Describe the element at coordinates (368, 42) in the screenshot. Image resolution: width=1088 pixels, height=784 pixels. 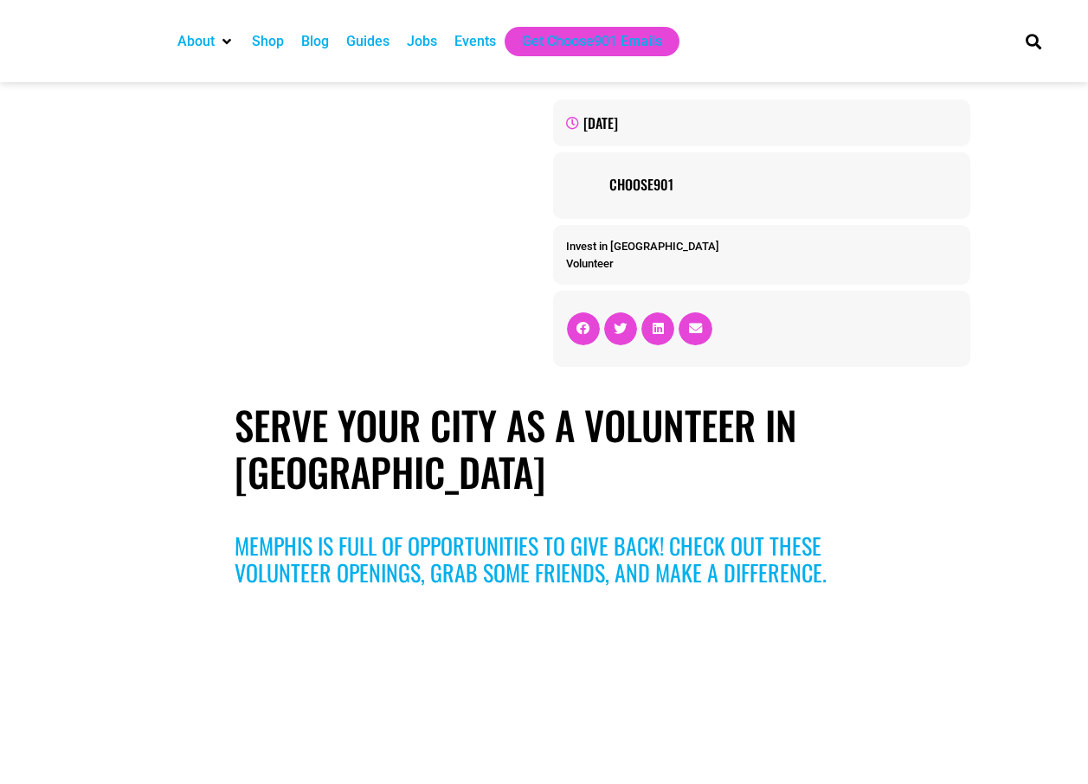
I see `div: Guides` at that location.